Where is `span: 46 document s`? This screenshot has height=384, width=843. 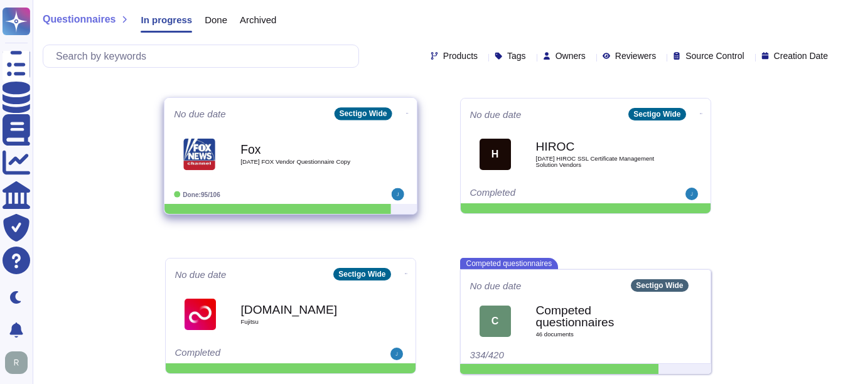
span: 46 document s is located at coordinates (599, 334).